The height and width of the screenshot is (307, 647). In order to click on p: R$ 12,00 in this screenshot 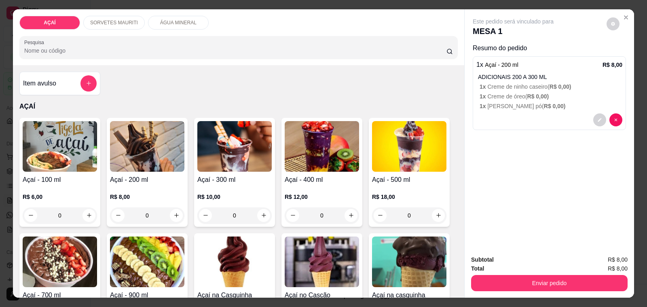, I will do `click(322, 197)`.